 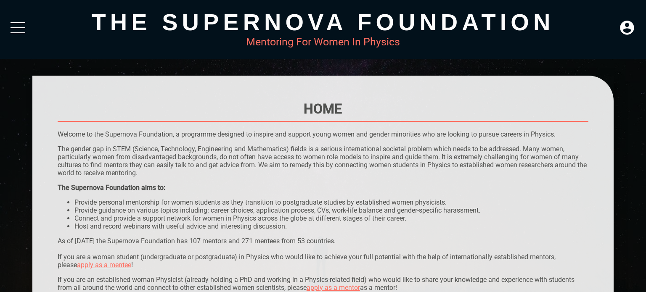 I want to click on div: The Supernova Foundation, so click(x=323, y=22).